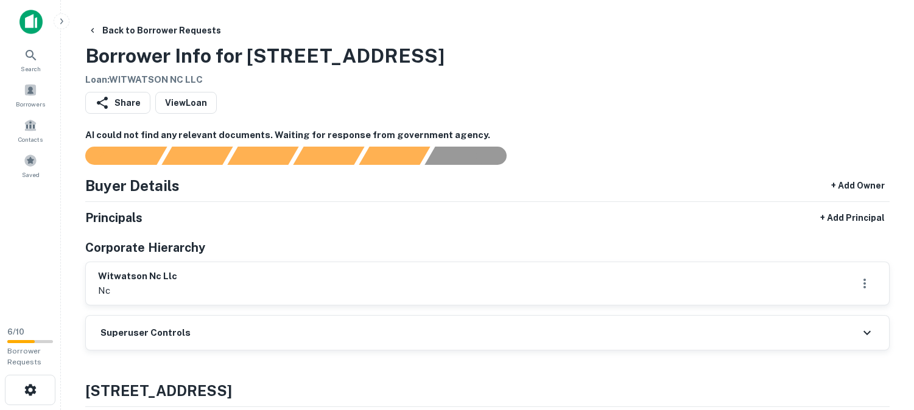 Image resolution: width=914 pixels, height=410 pixels. What do you see at coordinates (30, 60) in the screenshot?
I see `div: Search` at bounding box center [30, 60].